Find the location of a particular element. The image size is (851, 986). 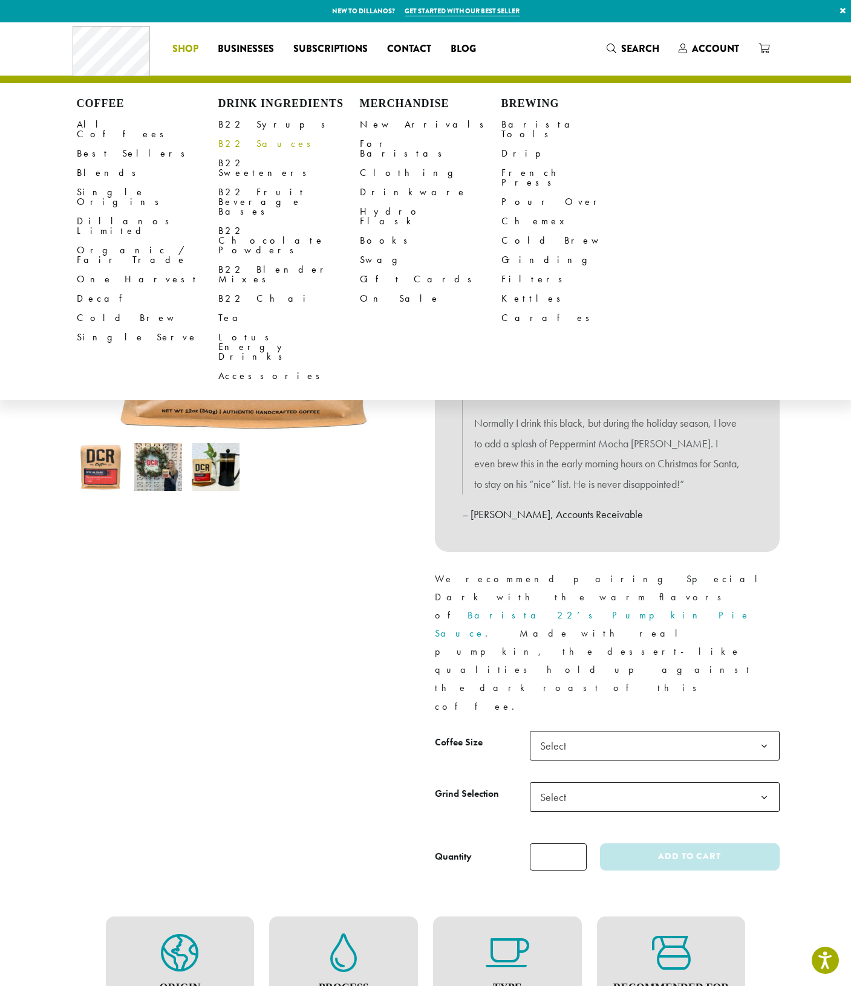

a: Accessories is located at coordinates (289, 376).